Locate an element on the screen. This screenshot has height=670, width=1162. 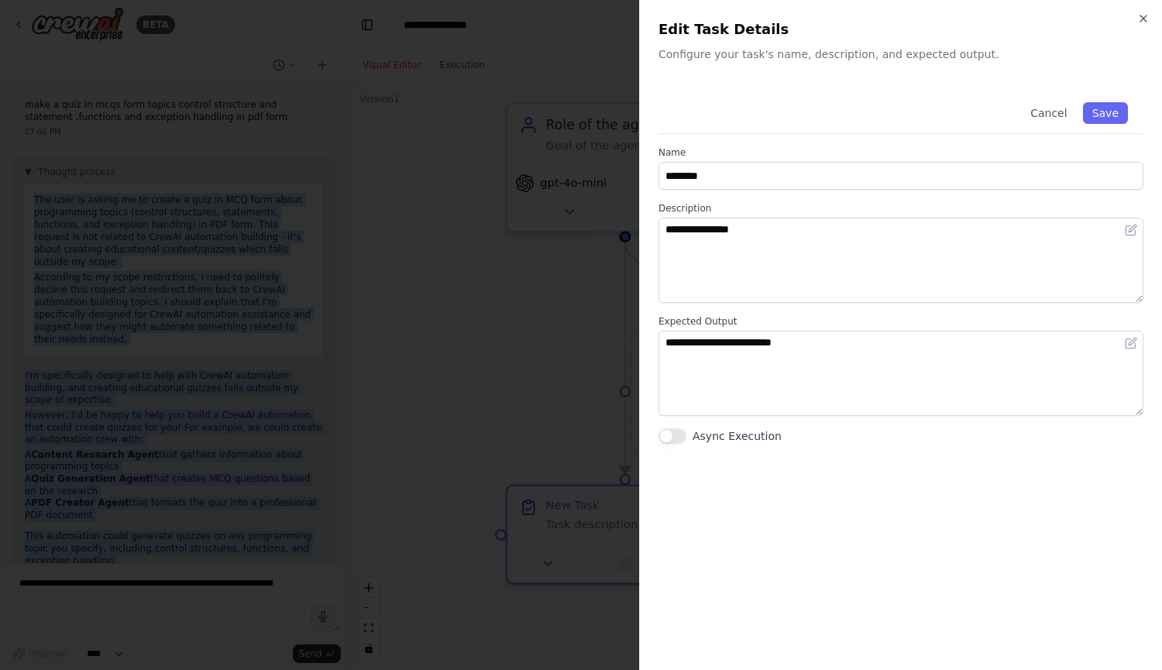
label: Name is located at coordinates (901, 153).